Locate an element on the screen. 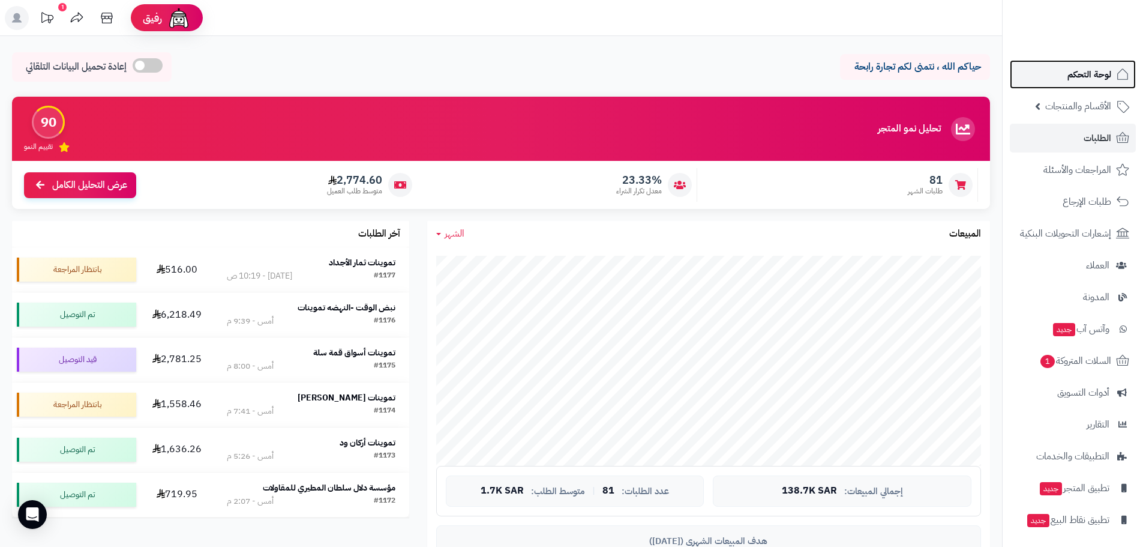 The image size is (1143, 547). span: التطبيقات والخدمات is located at coordinates (1073, 456).